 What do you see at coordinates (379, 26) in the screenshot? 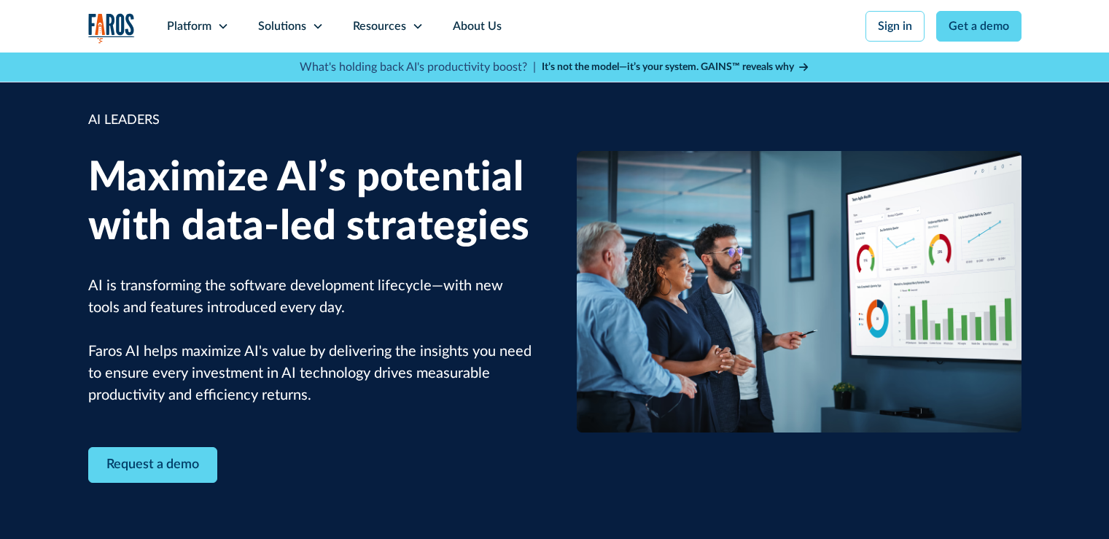
I see `div: Resources` at bounding box center [379, 26].